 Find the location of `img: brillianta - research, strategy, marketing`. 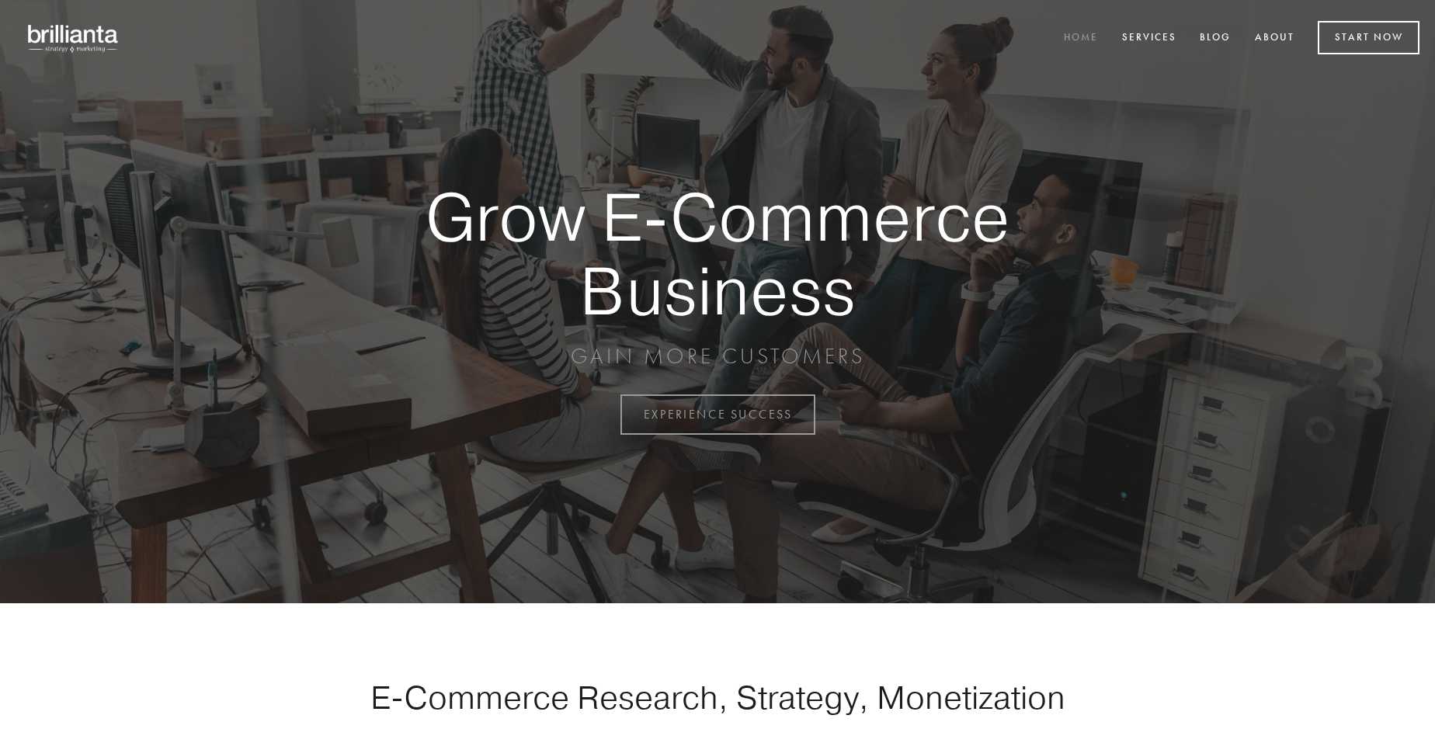

img: brillianta - research, strategy, marketing is located at coordinates (74, 38).